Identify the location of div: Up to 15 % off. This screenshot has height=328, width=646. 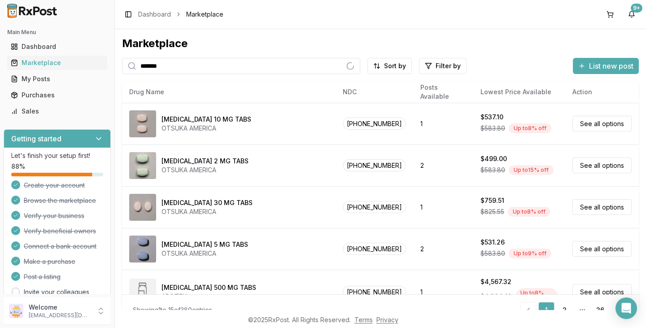
(532, 170).